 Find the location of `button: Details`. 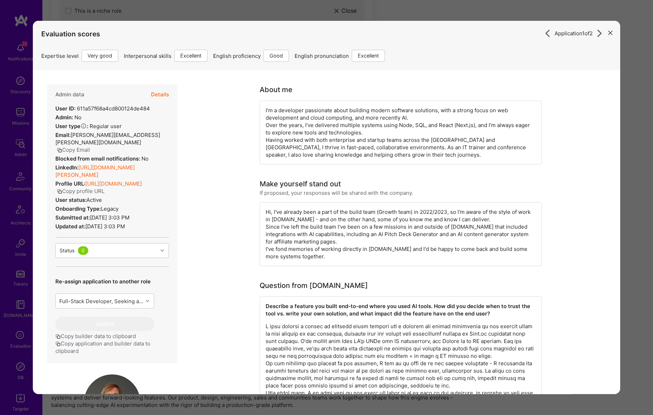

button: Details is located at coordinates (160, 95).